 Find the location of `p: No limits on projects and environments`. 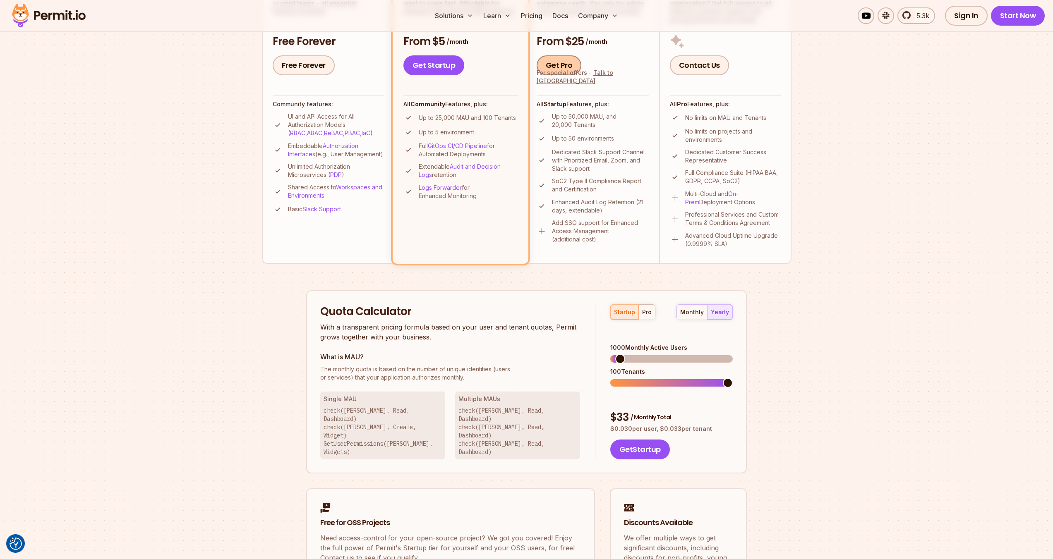

p: No limits on projects and environments is located at coordinates (733, 136).